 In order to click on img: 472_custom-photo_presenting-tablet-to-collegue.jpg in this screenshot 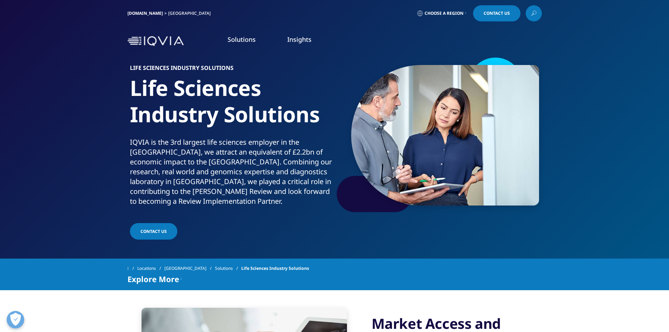, I will do `click(445, 135)`.